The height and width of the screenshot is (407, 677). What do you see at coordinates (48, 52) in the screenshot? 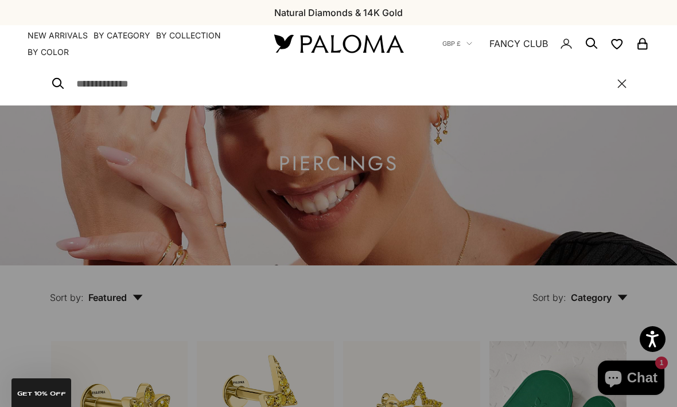
I see `summary: By Color` at bounding box center [48, 52].